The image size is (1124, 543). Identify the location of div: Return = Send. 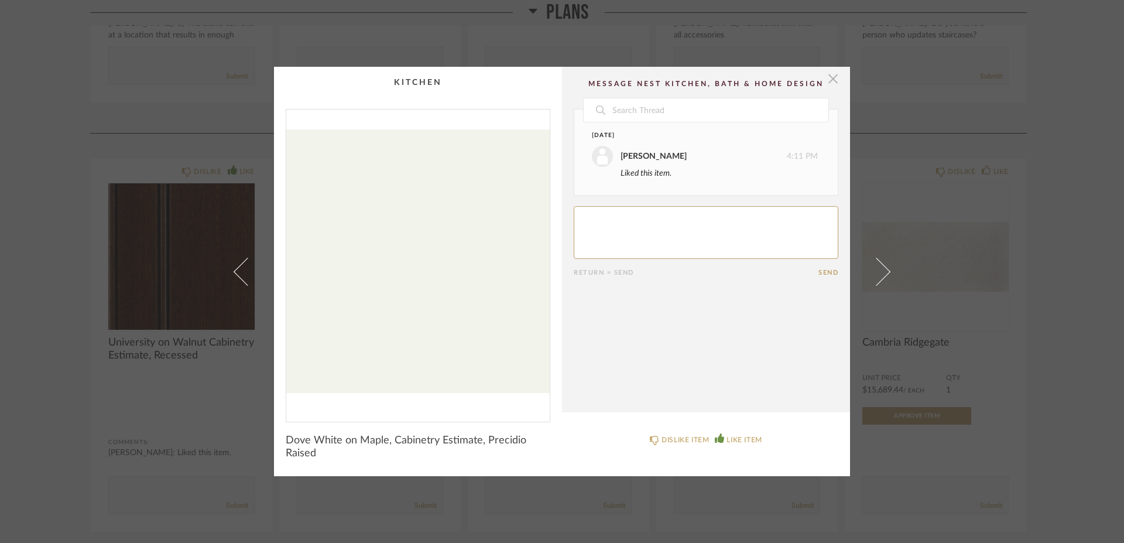
(696, 272).